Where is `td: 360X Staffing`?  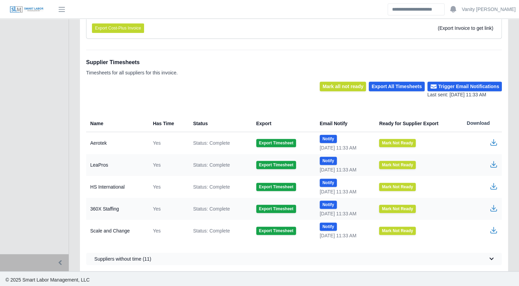
td: 360X Staffing is located at coordinates (117, 209).